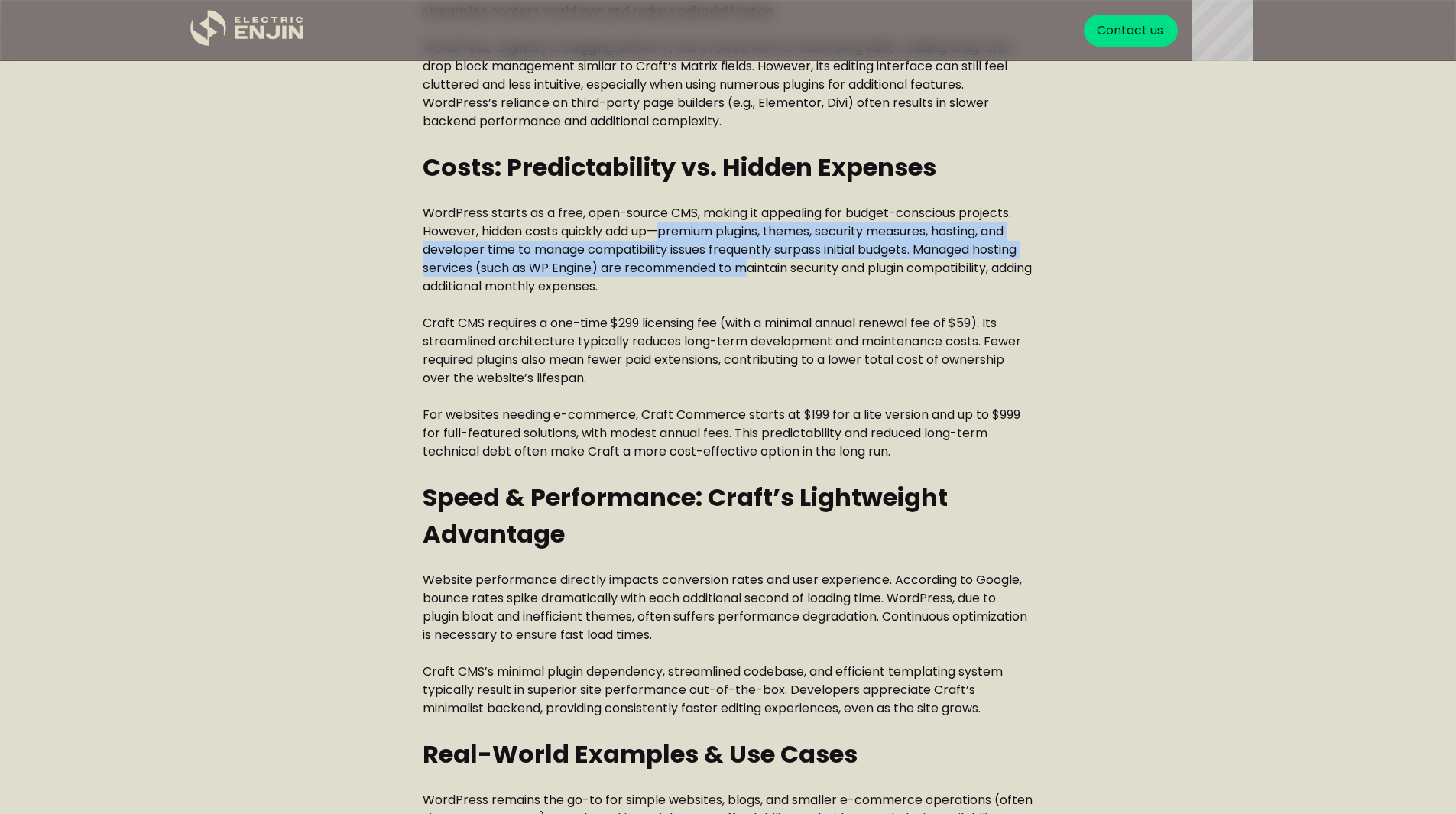 The height and width of the screenshot is (814, 1456). What do you see at coordinates (728, 250) in the screenshot?
I see `p: WordPress starts as a free, open-source CMS, making it appealing for budget-conscious projects. H...` at bounding box center [728, 250].